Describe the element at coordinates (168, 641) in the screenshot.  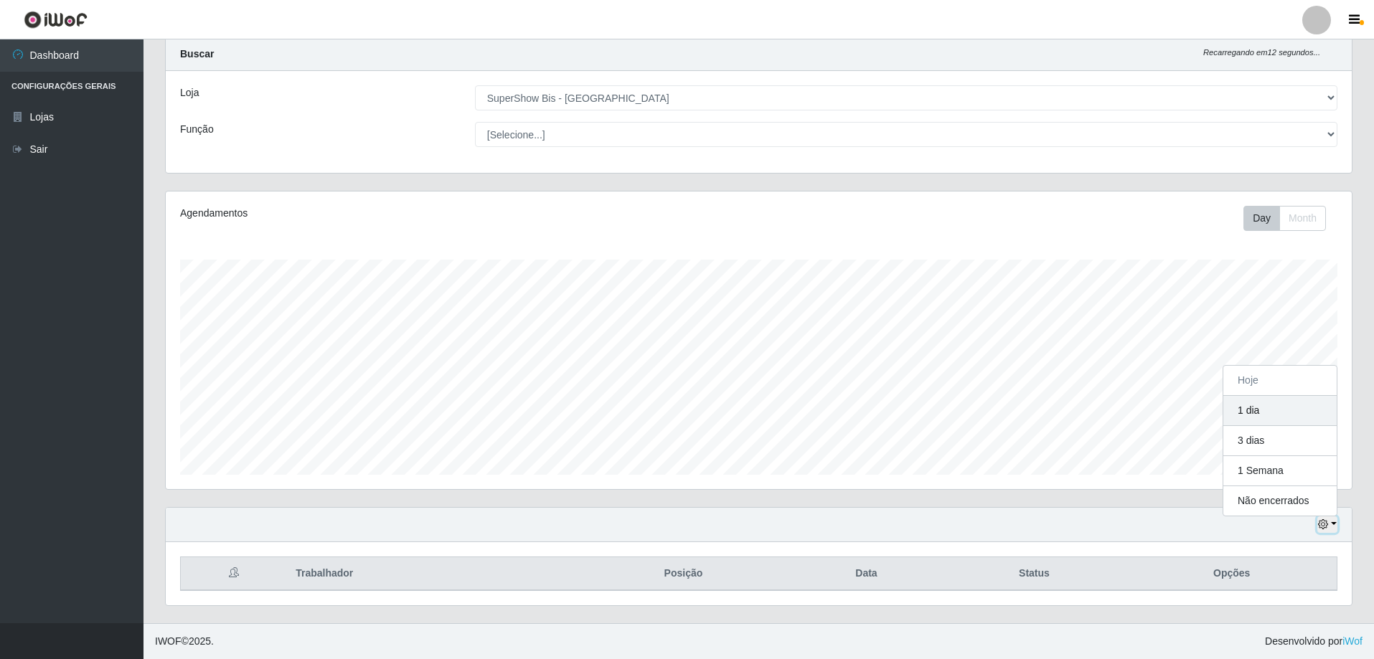
I see `span: IWOF` at that location.